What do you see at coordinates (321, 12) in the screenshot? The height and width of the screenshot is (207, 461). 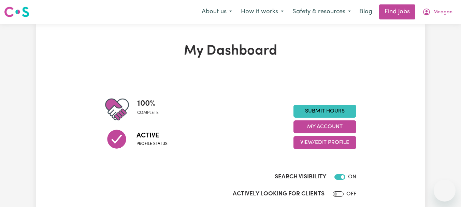 I see `button: Safety & resources` at bounding box center [321, 12].